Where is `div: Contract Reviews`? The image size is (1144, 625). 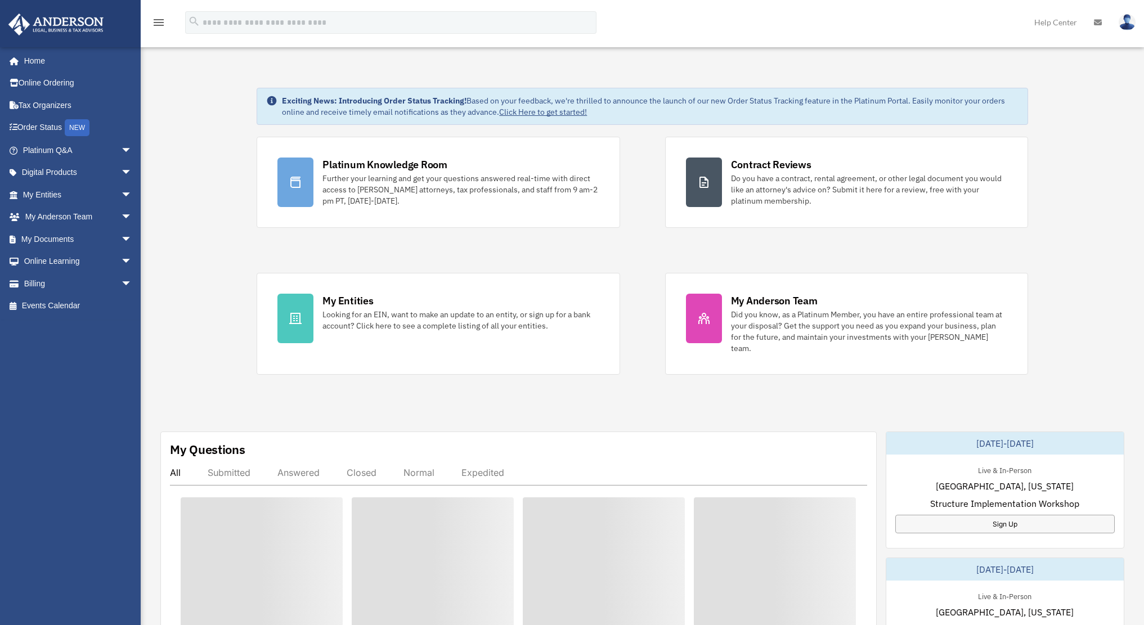 div: Contract Reviews is located at coordinates (771, 164).